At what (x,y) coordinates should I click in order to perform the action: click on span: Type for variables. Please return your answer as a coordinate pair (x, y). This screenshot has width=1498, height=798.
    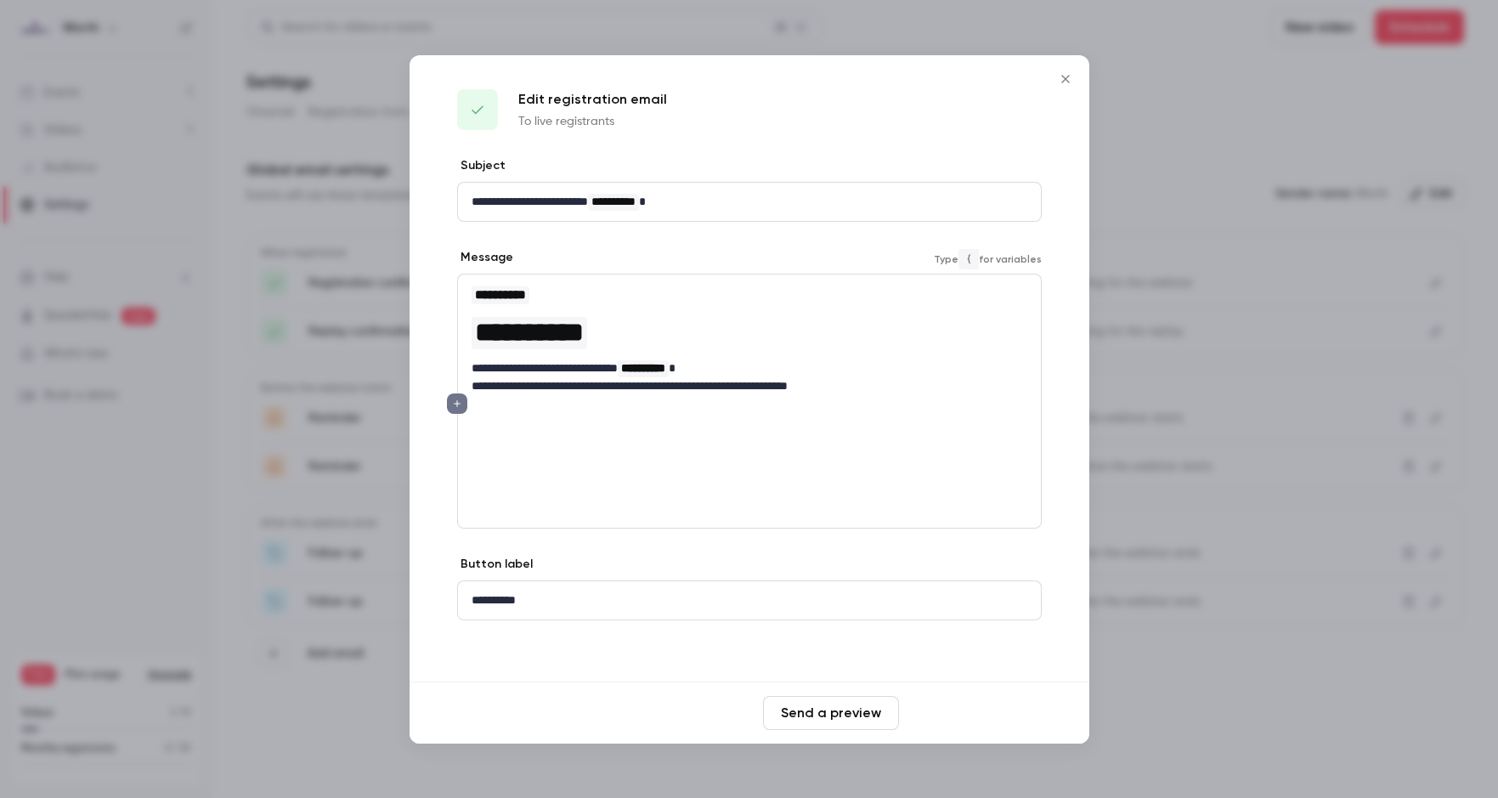
    Looking at the image, I should click on (987, 259).